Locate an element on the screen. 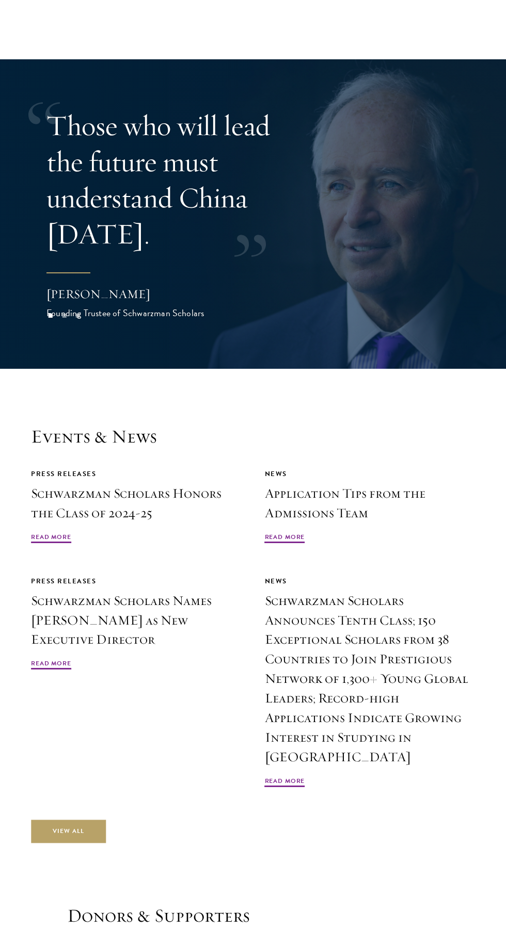 Image resolution: width=506 pixels, height=932 pixels. h3: Application Tips from the Admissions Team is located at coordinates (370, 504).